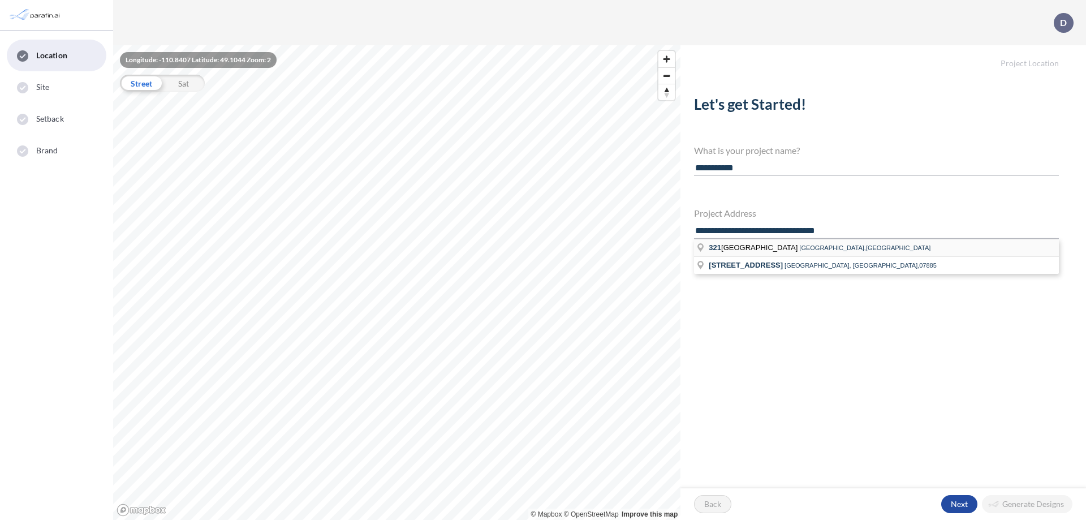 The image size is (1086, 520). I want to click on canvas: Map, so click(396, 282).